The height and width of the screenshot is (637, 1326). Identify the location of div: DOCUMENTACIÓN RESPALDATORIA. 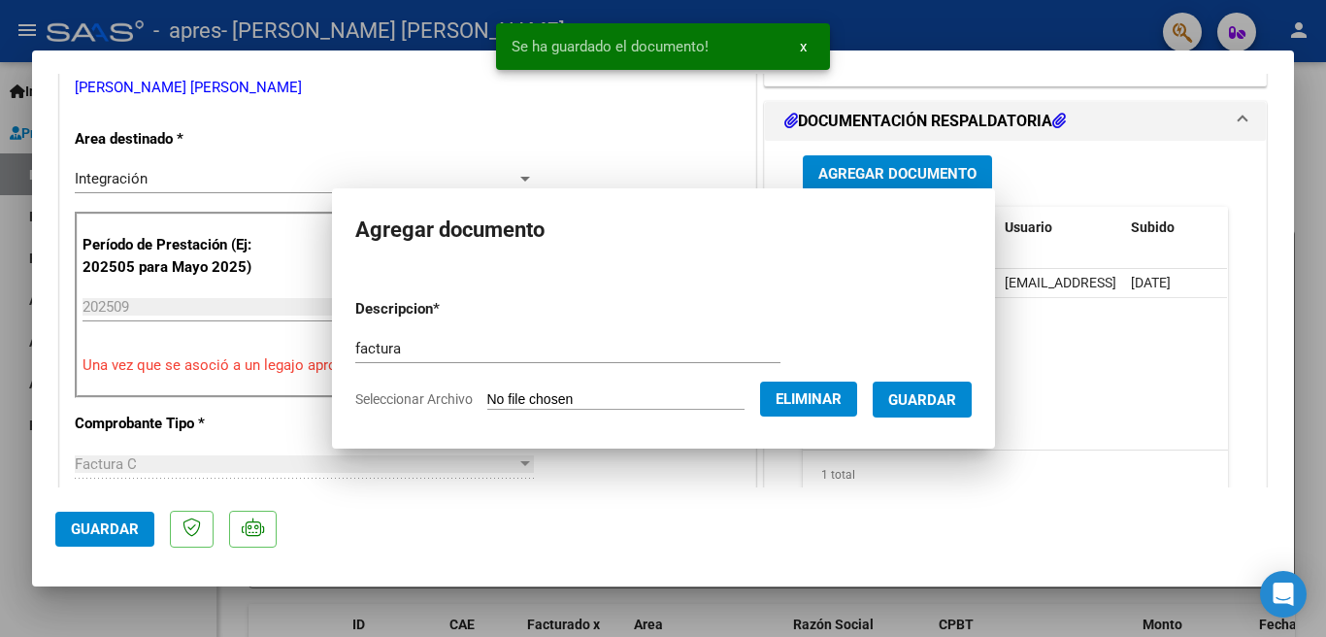
(1015, 342).